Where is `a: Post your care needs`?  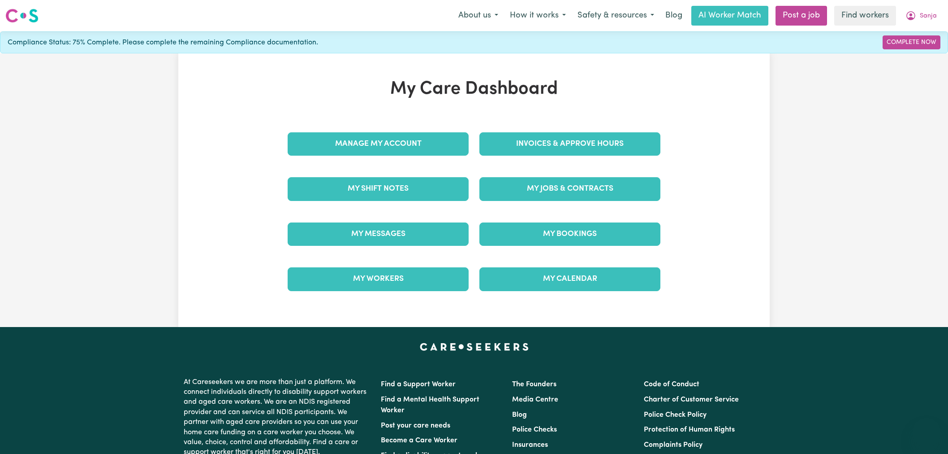
a: Post your care needs is located at coordinates (415, 425).